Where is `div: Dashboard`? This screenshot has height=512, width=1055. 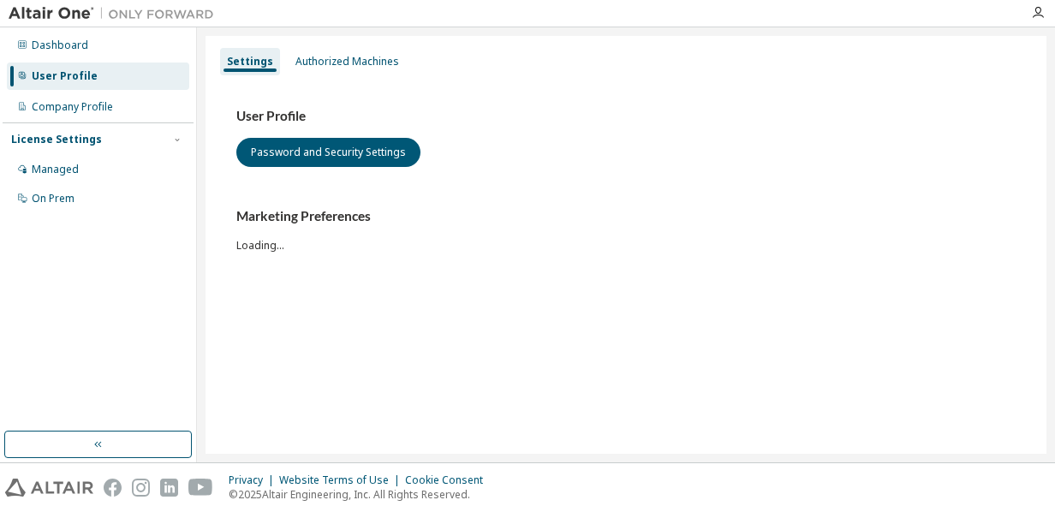 div: Dashboard is located at coordinates (60, 45).